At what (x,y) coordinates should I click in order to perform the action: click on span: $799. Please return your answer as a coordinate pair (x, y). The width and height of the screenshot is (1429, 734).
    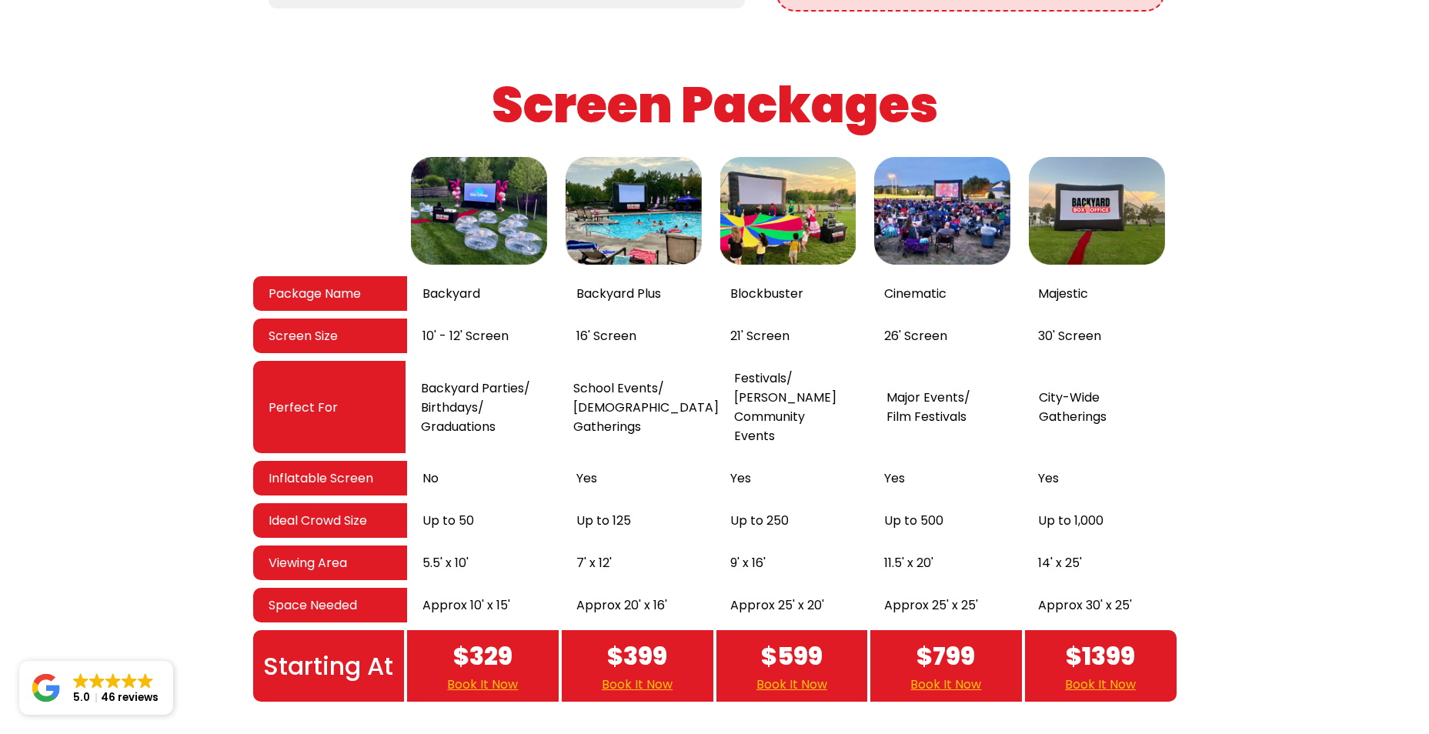
    Looking at the image, I should click on (945, 656).